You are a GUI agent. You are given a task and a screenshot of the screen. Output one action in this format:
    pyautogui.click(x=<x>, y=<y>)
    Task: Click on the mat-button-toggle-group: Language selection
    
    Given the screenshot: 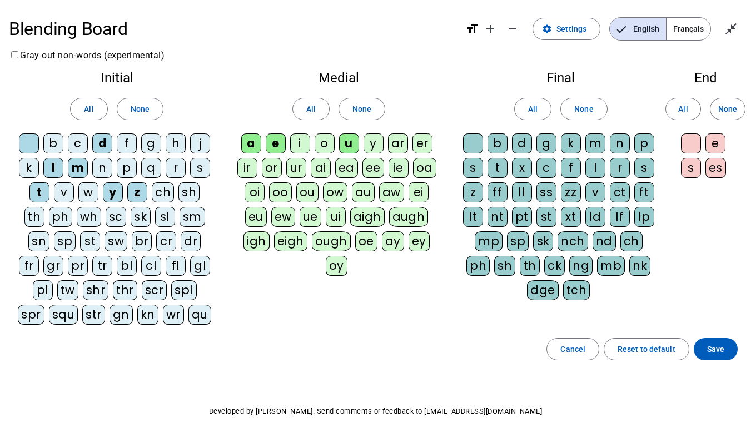 What is the action you would take?
    pyautogui.click(x=659, y=29)
    